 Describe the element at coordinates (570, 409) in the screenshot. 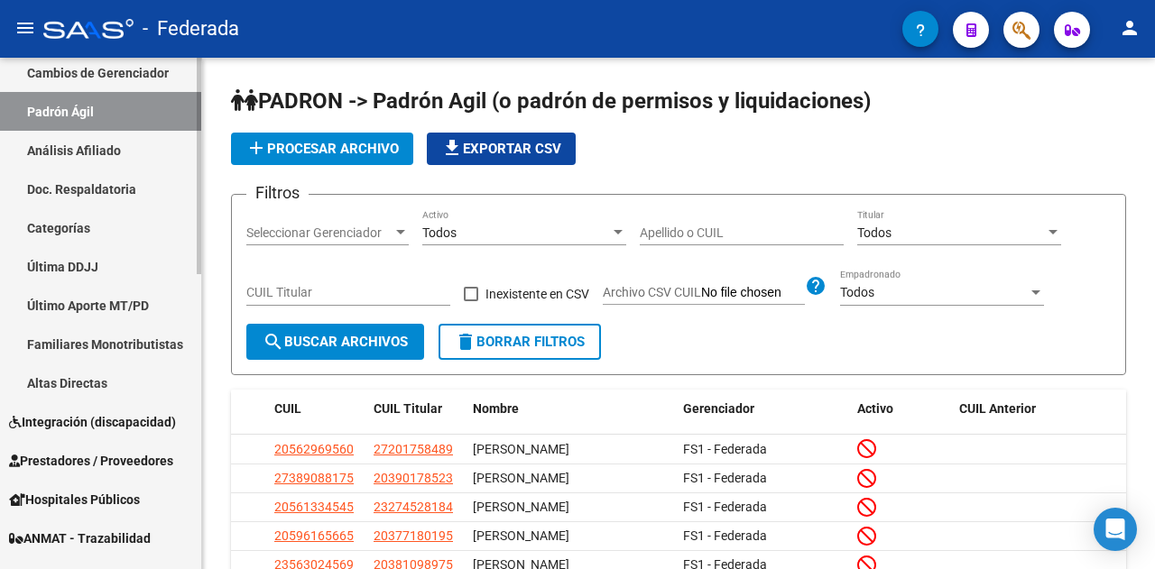

I see `datatable-header-cell: Nombre` at that location.